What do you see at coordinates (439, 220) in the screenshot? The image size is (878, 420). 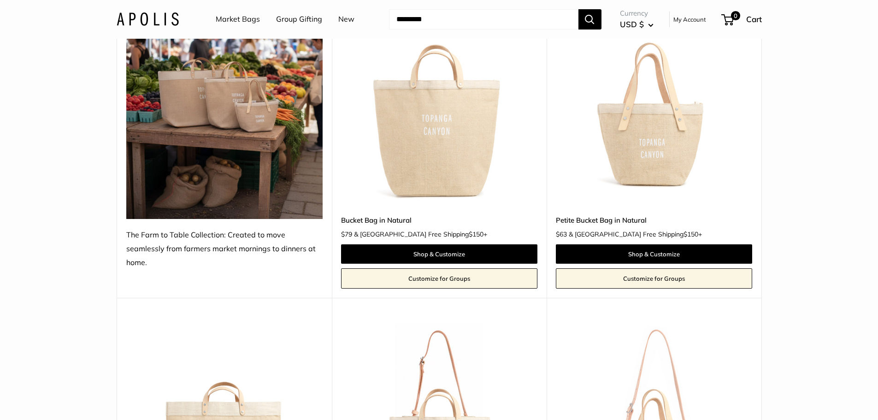 I see `a: Bucket Bag in Natural` at bounding box center [439, 220].